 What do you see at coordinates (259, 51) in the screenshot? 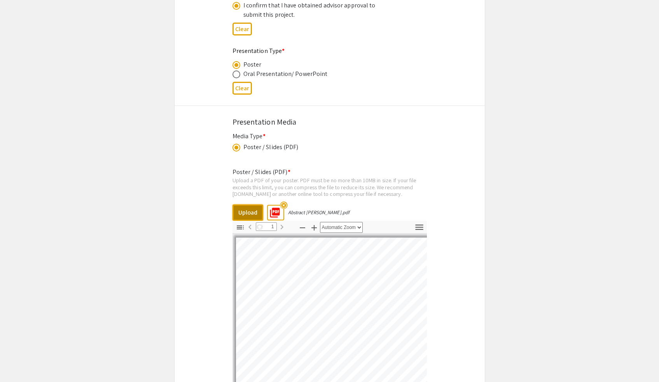
I see `mat-label: Presentation Type` at bounding box center [259, 51].